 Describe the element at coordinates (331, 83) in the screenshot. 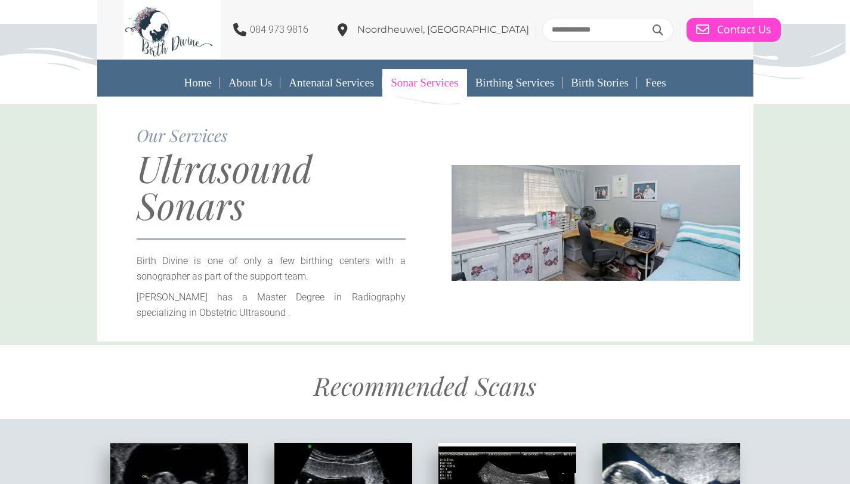

I see `a: Antenatal Services` at that location.